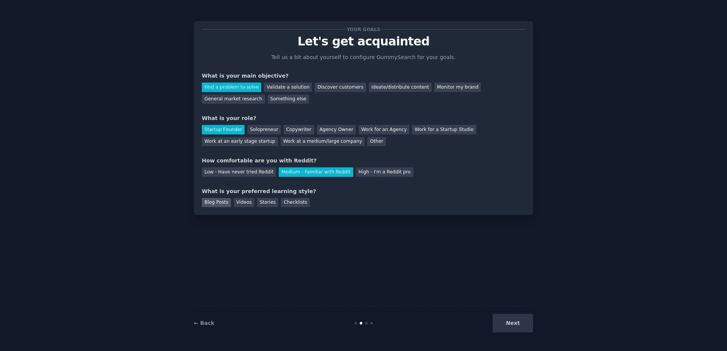 The width and height of the screenshot is (727, 351). What do you see at coordinates (239, 172) in the screenshot?
I see `div: Low - Have never tried Reddit` at bounding box center [239, 172].